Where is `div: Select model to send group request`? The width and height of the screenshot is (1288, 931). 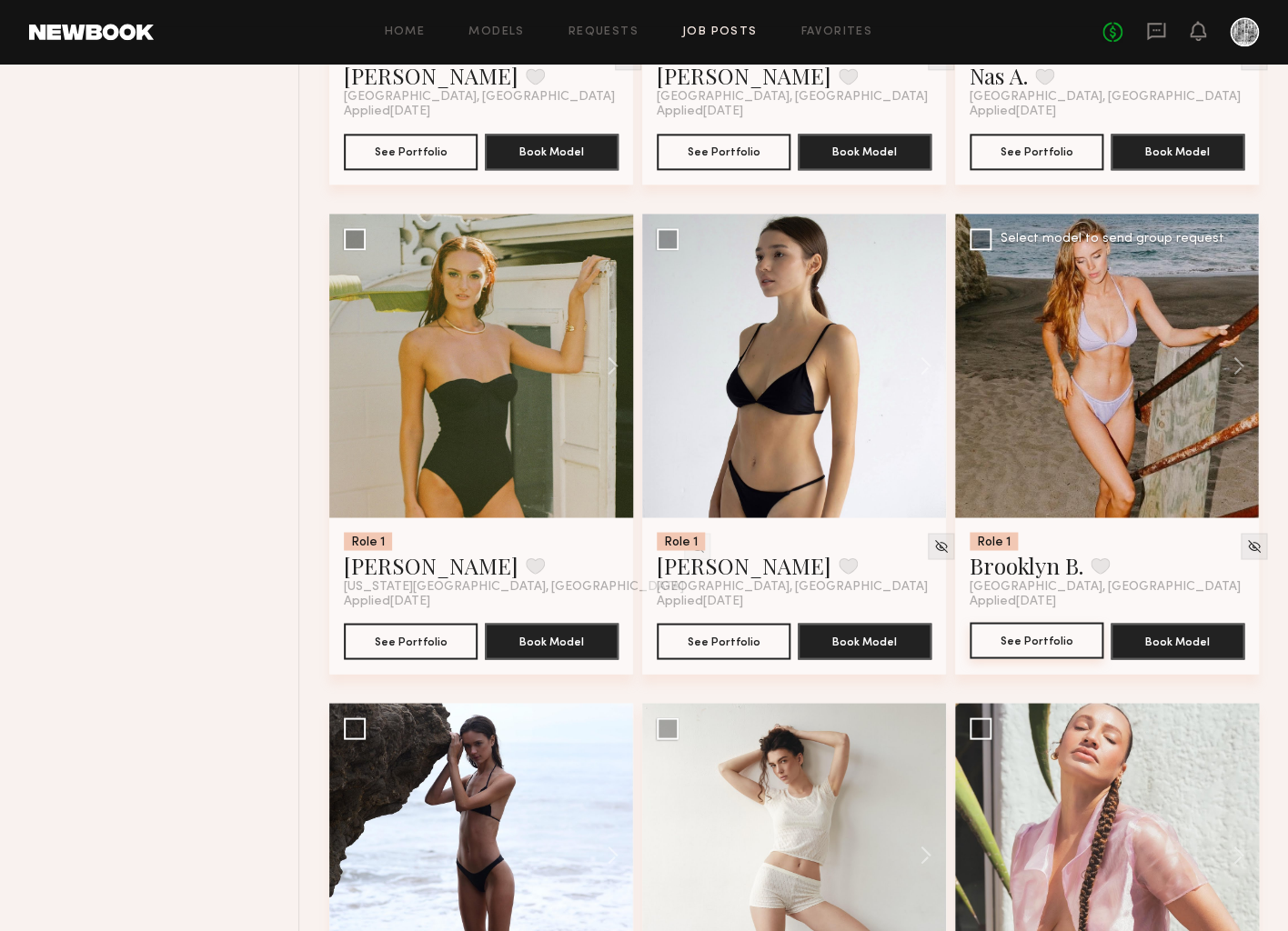
div: Select model to send group request is located at coordinates (1112, 240).